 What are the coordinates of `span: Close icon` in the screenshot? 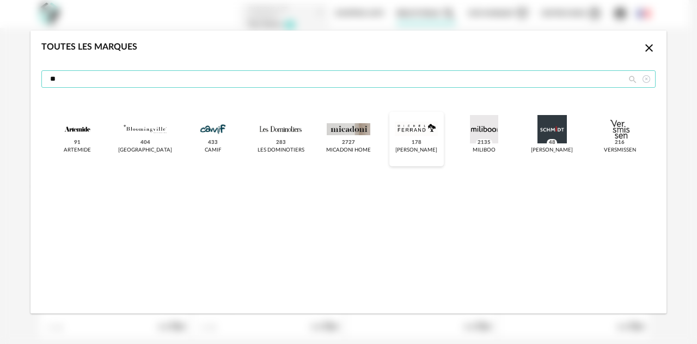 It's located at (649, 47).